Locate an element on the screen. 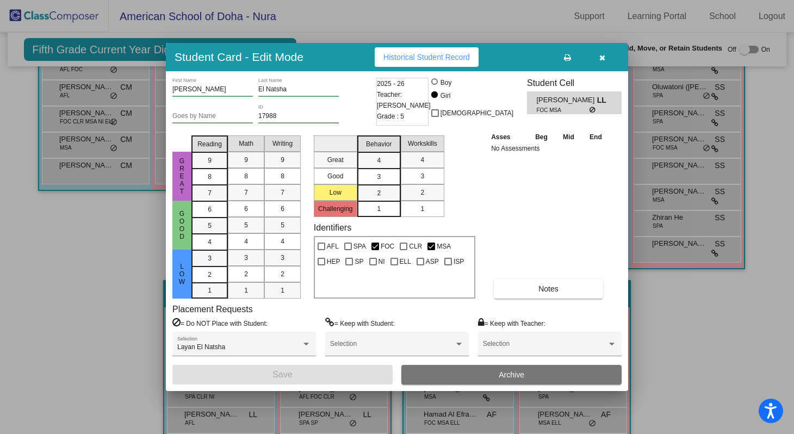 This screenshot has width=794, height=434. span: LL is located at coordinates (605, 100).